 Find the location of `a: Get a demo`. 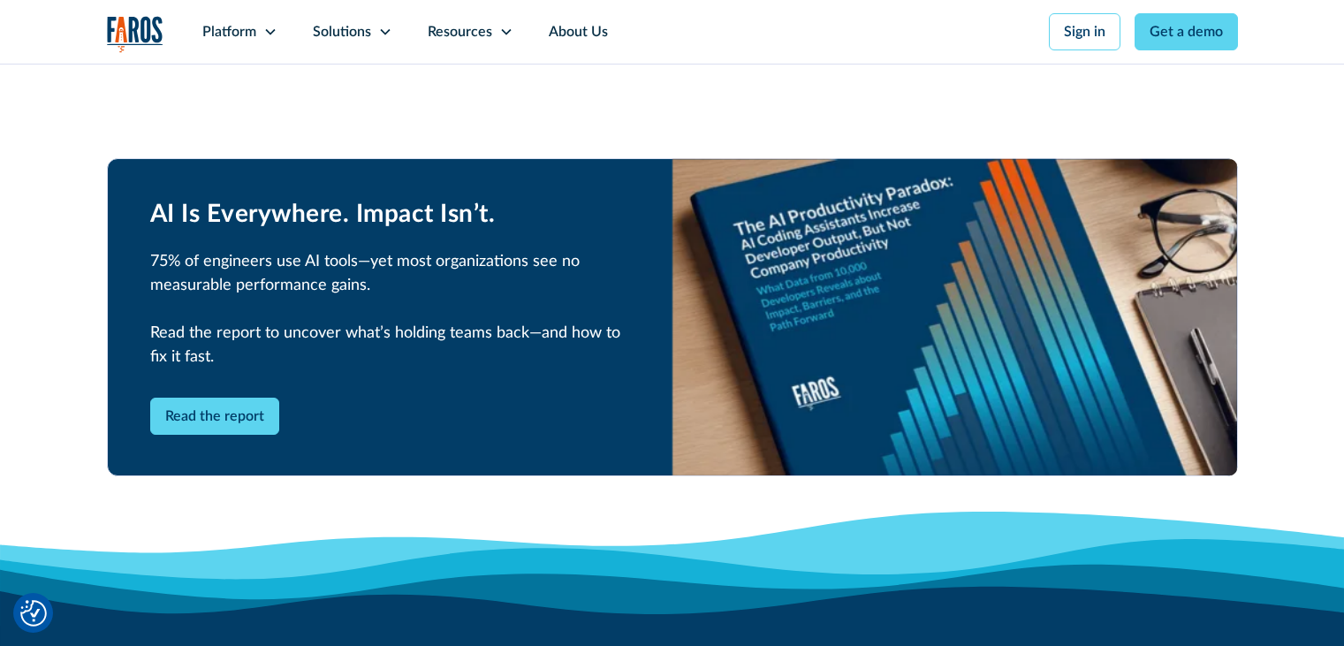

a: Get a demo is located at coordinates (1186, 32).